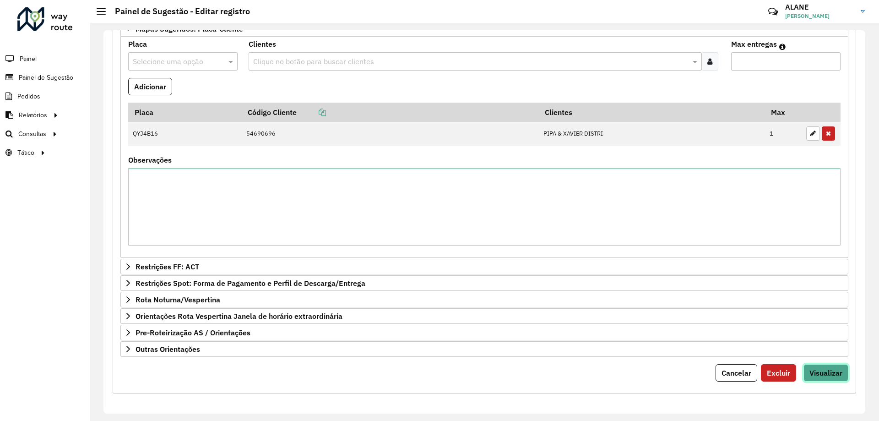 The height and width of the screenshot is (421, 879). I want to click on span: Relatórios, so click(33, 115).